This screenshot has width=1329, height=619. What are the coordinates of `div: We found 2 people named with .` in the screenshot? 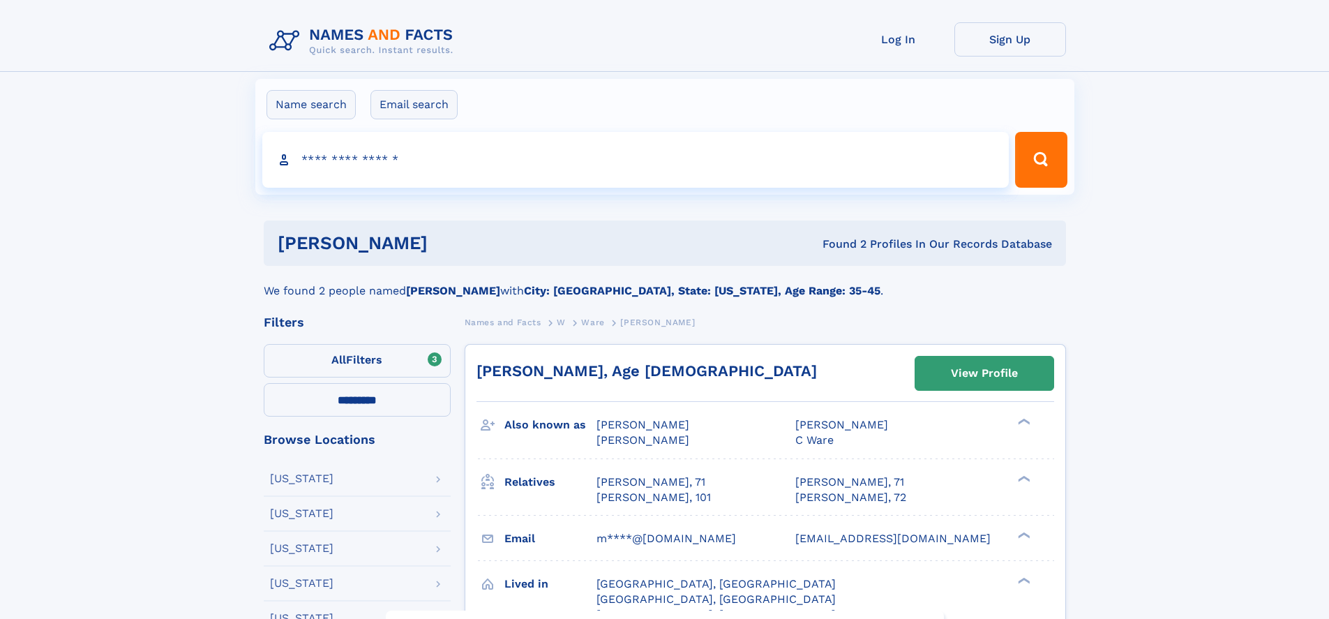 It's located at (665, 283).